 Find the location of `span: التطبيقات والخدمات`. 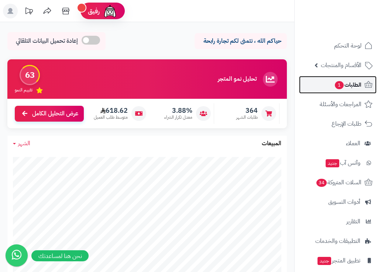

span: التطبيقات والخدمات is located at coordinates (338, 241).